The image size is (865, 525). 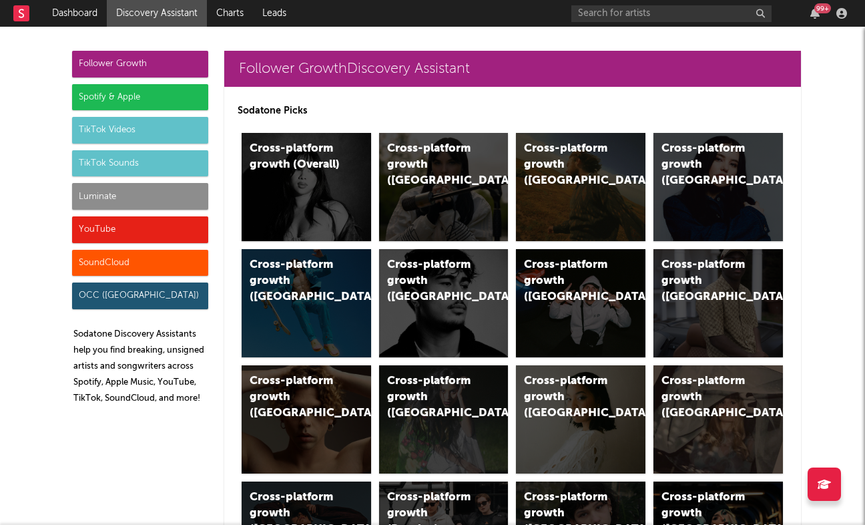 What do you see at coordinates (513, 69) in the screenshot?
I see `a: Follower GrowthDiscovery Assistant` at bounding box center [513, 69].